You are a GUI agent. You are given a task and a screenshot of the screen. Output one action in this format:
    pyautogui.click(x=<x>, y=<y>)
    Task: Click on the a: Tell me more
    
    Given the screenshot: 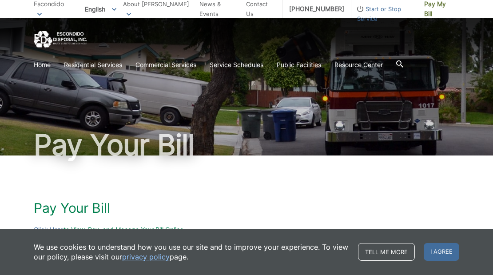 What is the action you would take?
    pyautogui.click(x=386, y=252)
    